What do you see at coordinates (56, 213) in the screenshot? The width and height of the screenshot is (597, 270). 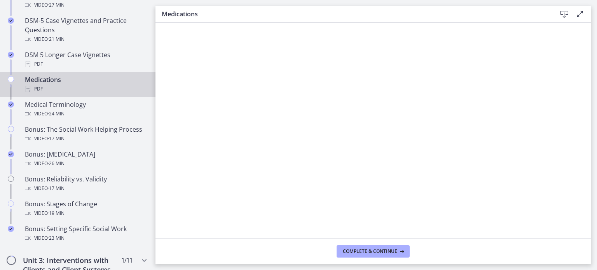 I see `span: · 19 min` at bounding box center [56, 213].